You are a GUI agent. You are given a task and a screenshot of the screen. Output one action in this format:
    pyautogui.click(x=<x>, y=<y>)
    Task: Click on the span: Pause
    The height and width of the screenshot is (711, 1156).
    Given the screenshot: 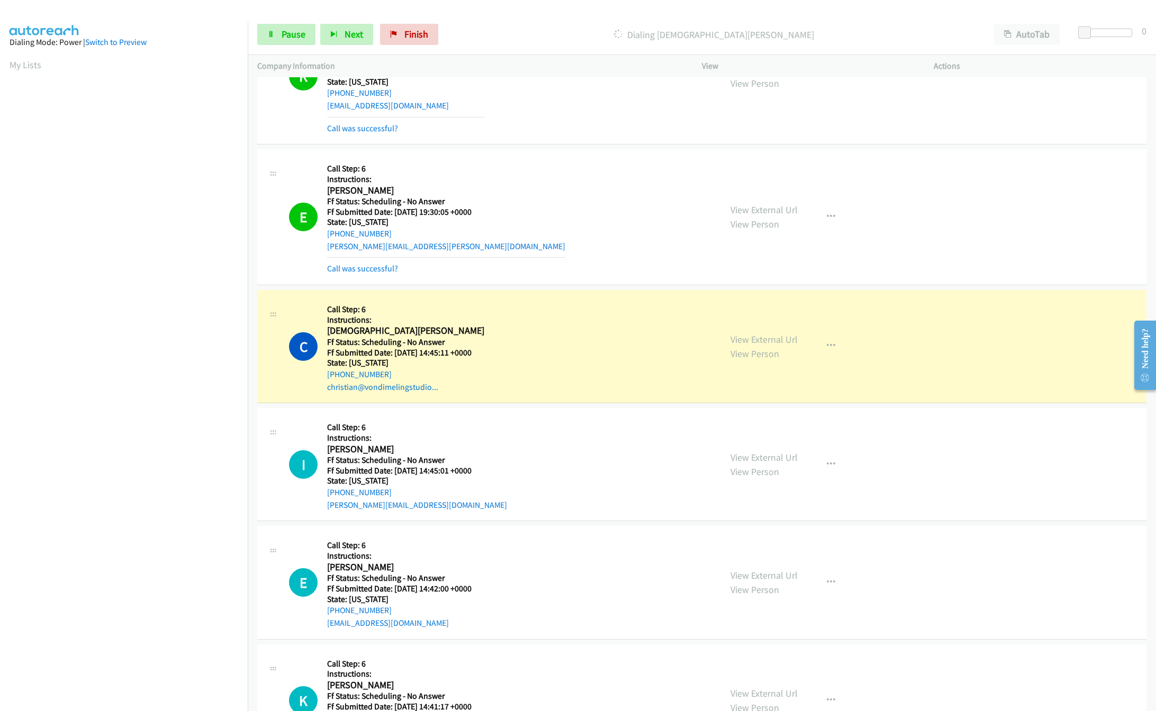 What is the action you would take?
    pyautogui.click(x=293, y=34)
    